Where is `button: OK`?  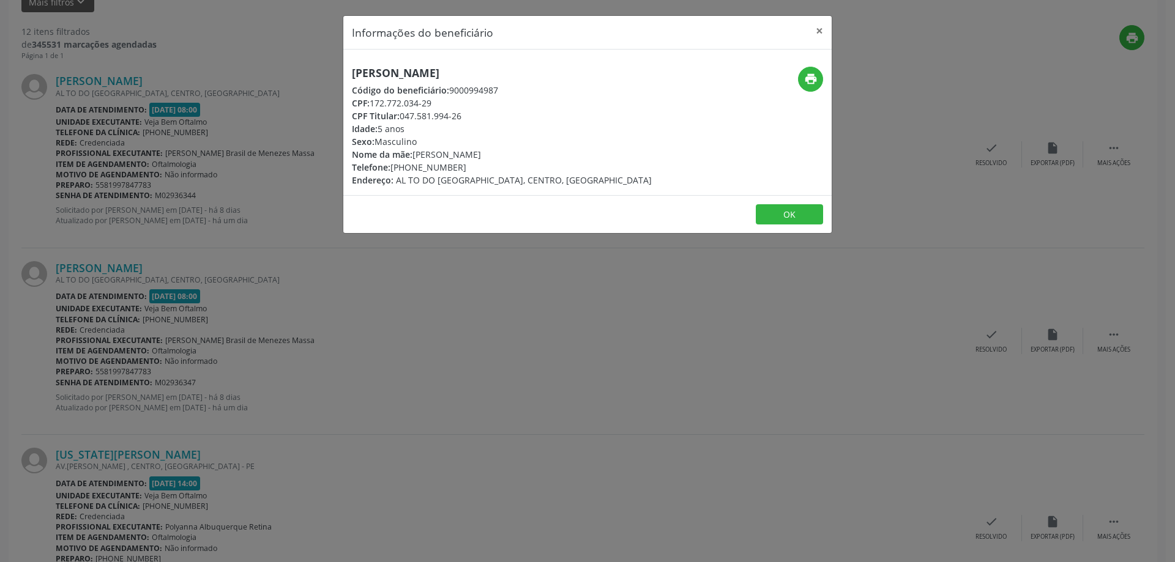 button: OK is located at coordinates (789, 215).